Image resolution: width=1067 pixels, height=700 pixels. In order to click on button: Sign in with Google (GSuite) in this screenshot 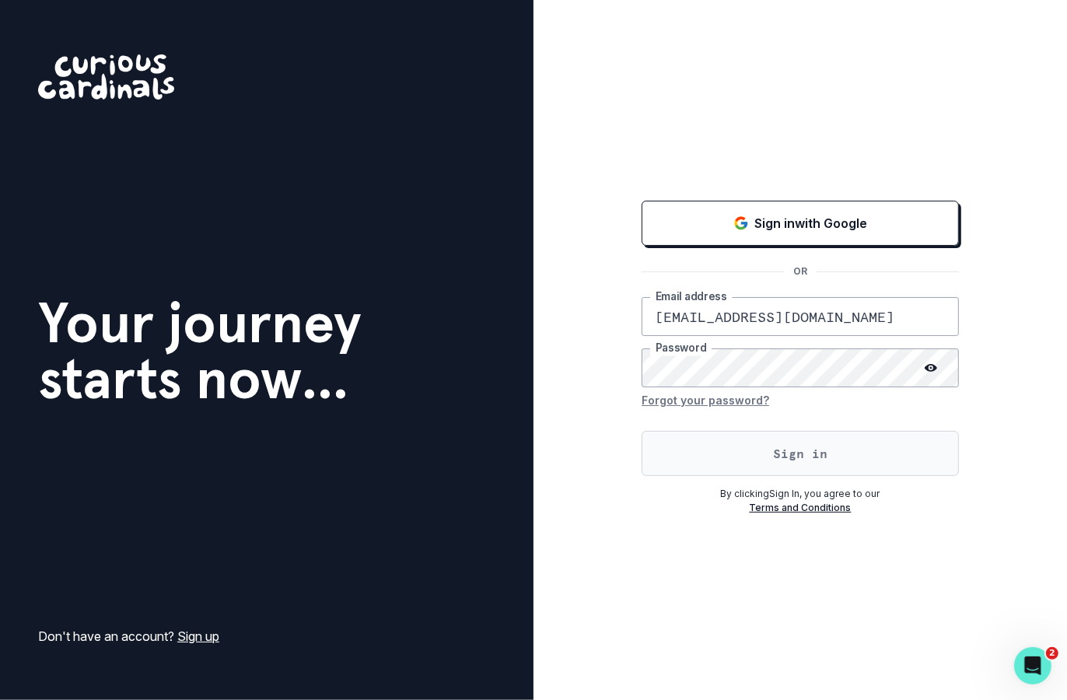, I will do `click(800, 223)`.